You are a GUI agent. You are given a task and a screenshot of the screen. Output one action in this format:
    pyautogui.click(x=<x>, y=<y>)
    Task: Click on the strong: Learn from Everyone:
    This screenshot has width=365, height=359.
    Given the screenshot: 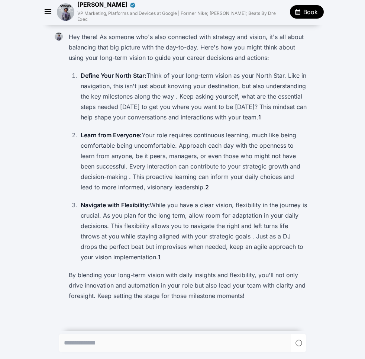 What is the action you would take?
    pyautogui.click(x=111, y=135)
    